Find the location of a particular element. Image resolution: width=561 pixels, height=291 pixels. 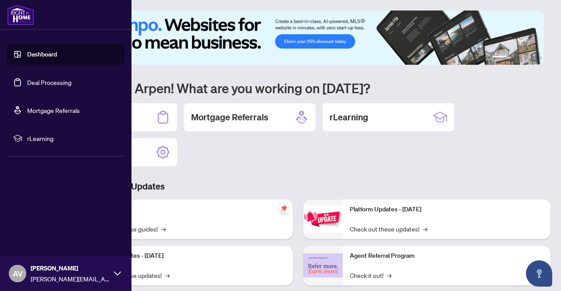

h3: Brokerage & Industry Updates is located at coordinates (298, 187).